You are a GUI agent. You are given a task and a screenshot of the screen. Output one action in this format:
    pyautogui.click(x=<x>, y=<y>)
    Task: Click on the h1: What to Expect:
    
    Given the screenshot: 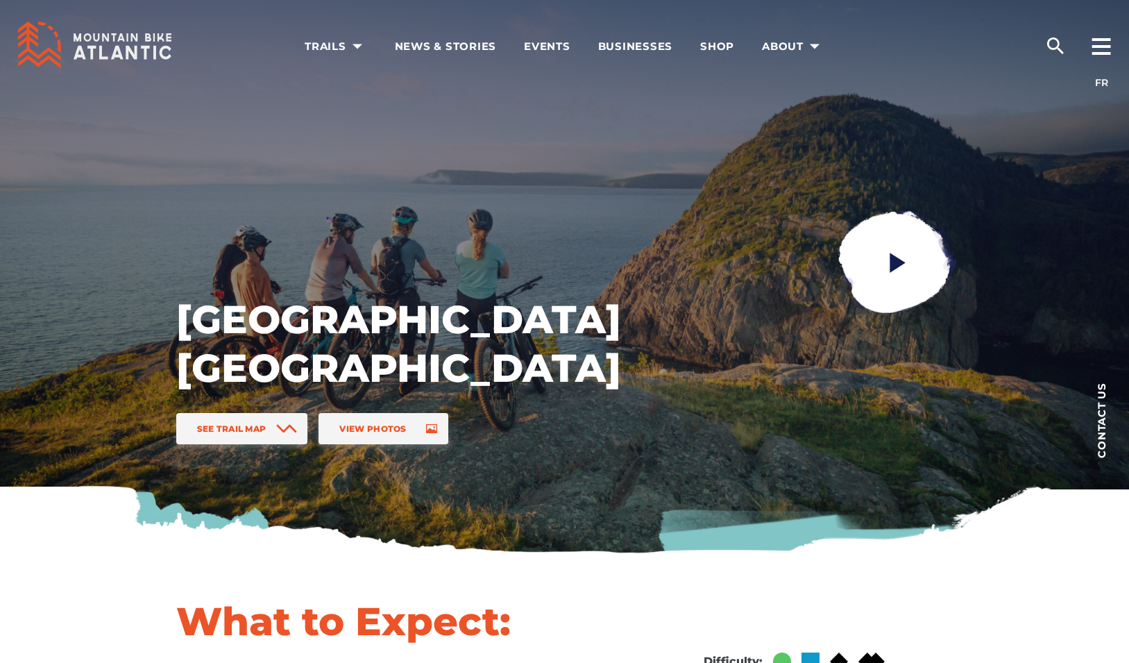 What is the action you would take?
    pyautogui.click(x=402, y=621)
    